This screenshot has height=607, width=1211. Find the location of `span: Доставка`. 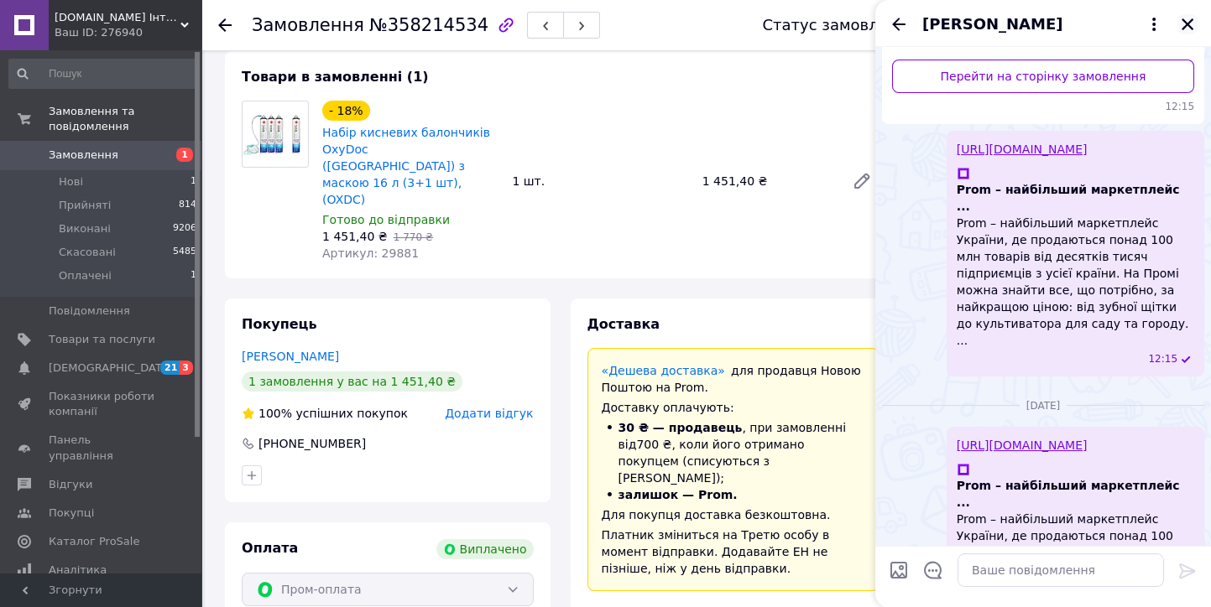

span: Доставка is located at coordinates (623, 324).